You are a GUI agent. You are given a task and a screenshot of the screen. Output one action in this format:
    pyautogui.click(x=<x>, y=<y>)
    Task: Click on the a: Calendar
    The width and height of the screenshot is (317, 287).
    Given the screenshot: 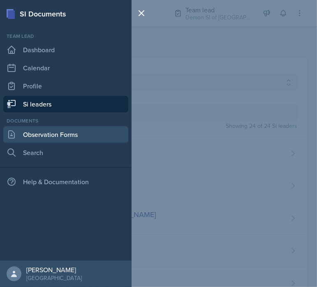 What is the action you would take?
    pyautogui.click(x=66, y=68)
    